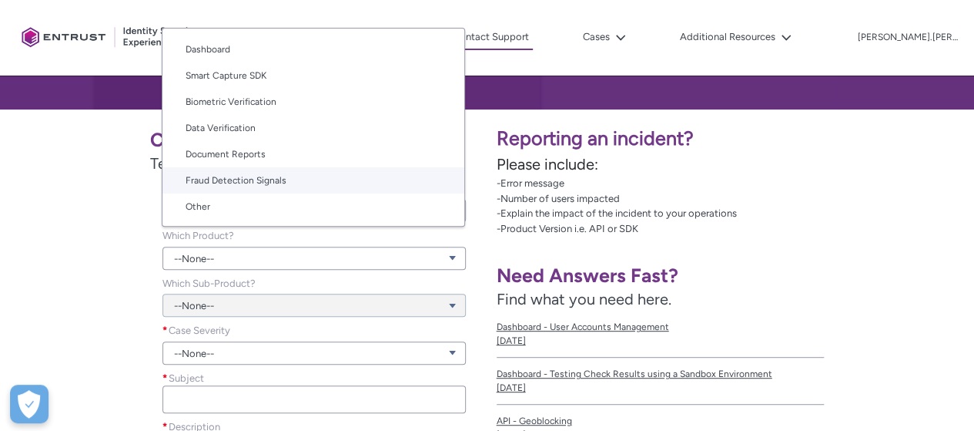 This screenshot has width=974, height=431. Describe the element at coordinates (731, 139) in the screenshot. I see `p: Reporting an incident?` at that location.